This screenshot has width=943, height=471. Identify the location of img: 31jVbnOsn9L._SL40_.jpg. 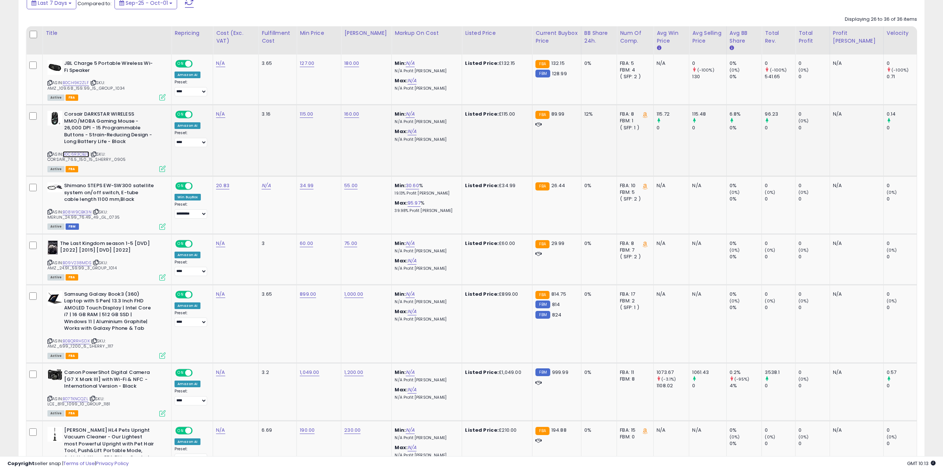
(55, 118).